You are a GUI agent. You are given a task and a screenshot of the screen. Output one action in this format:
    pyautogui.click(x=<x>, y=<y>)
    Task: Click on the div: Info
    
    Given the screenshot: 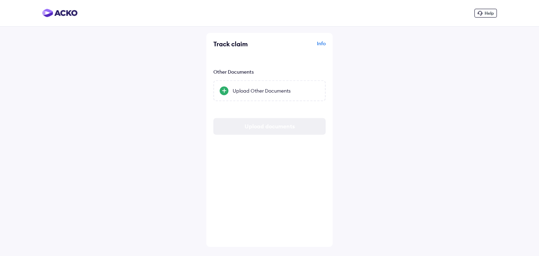 What is the action you would take?
    pyautogui.click(x=298, y=47)
    